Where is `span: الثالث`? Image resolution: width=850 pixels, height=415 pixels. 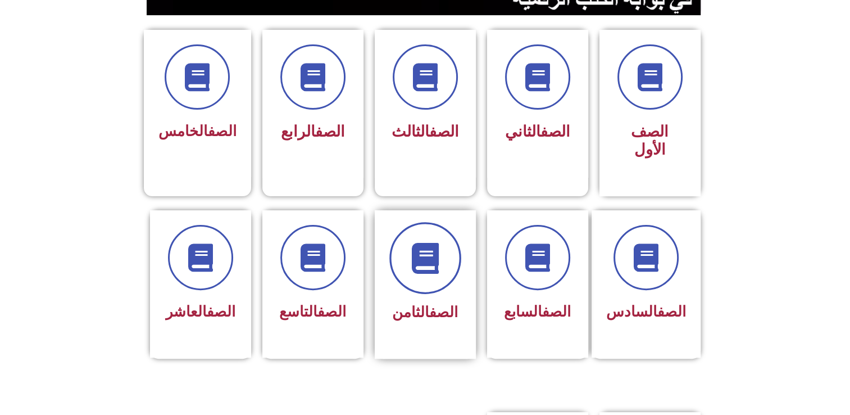
span: الثالث is located at coordinates (426, 132).